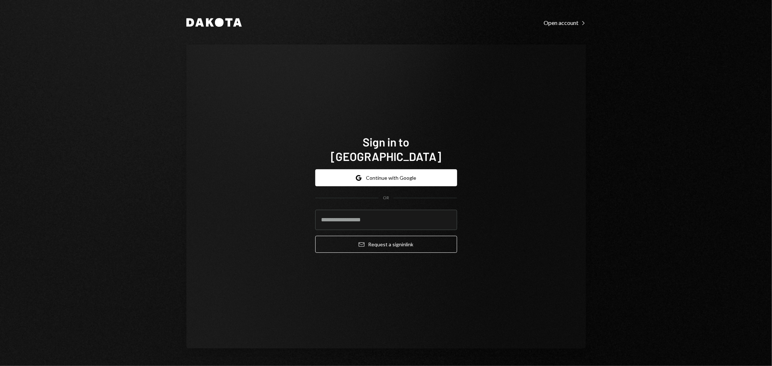 The height and width of the screenshot is (366, 772). Describe the element at coordinates (386, 178) in the screenshot. I see `button: Continue with Google` at that location.